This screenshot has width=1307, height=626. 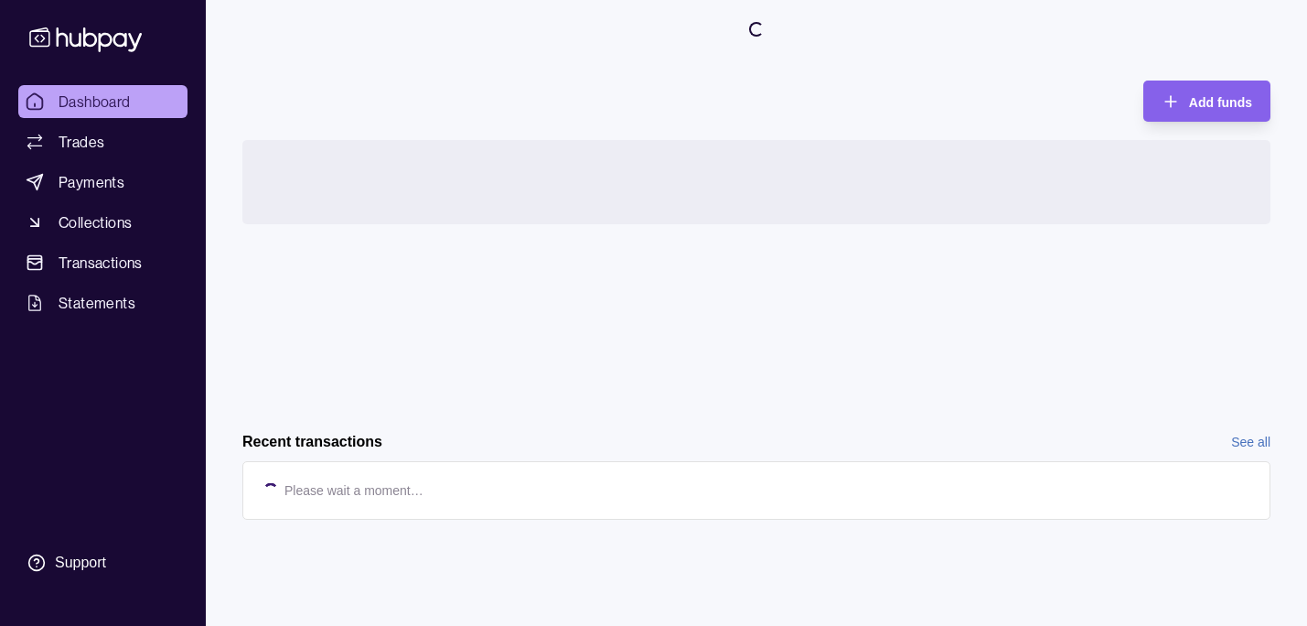 I want to click on div: Support, so click(x=81, y=563).